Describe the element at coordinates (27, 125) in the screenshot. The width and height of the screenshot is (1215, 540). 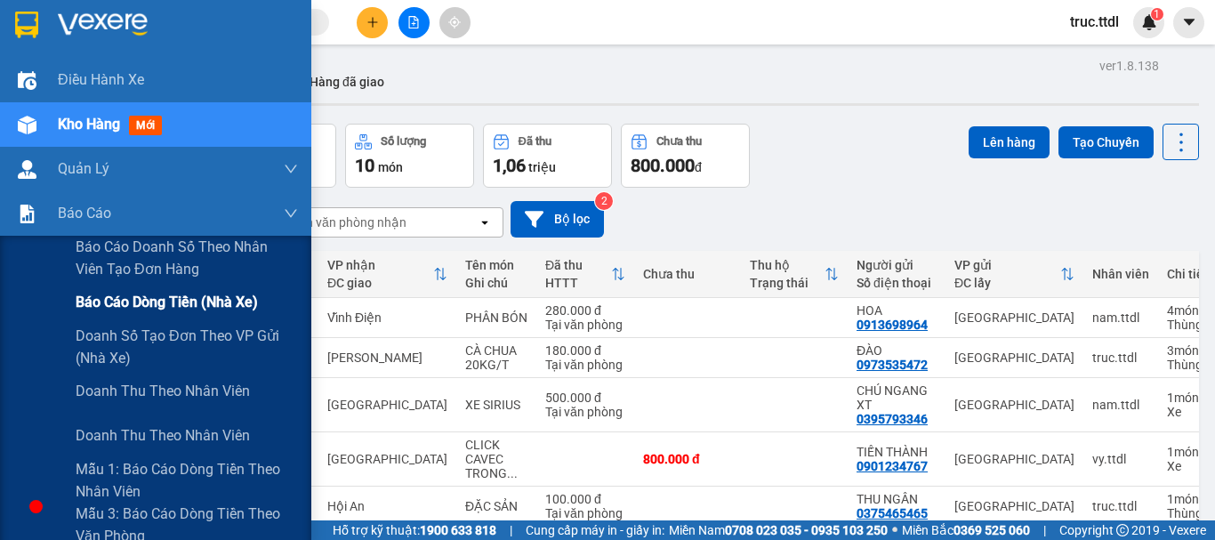
I see `img: warehouse-icon` at that location.